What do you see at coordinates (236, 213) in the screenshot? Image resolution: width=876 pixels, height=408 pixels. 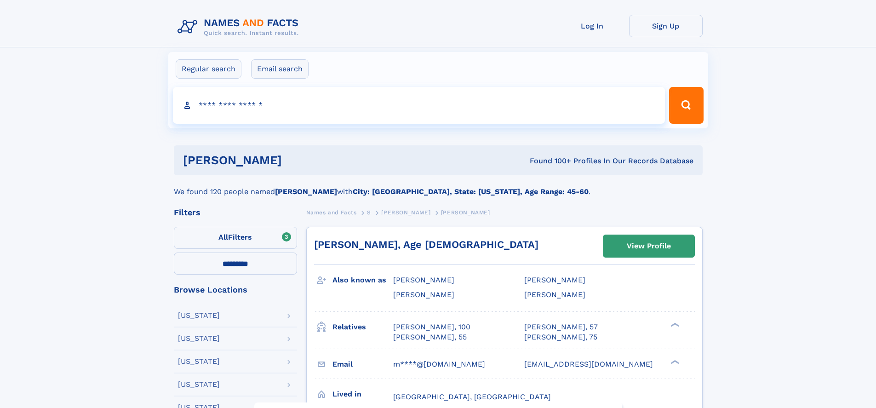 I see `div: Filters` at bounding box center [236, 213].